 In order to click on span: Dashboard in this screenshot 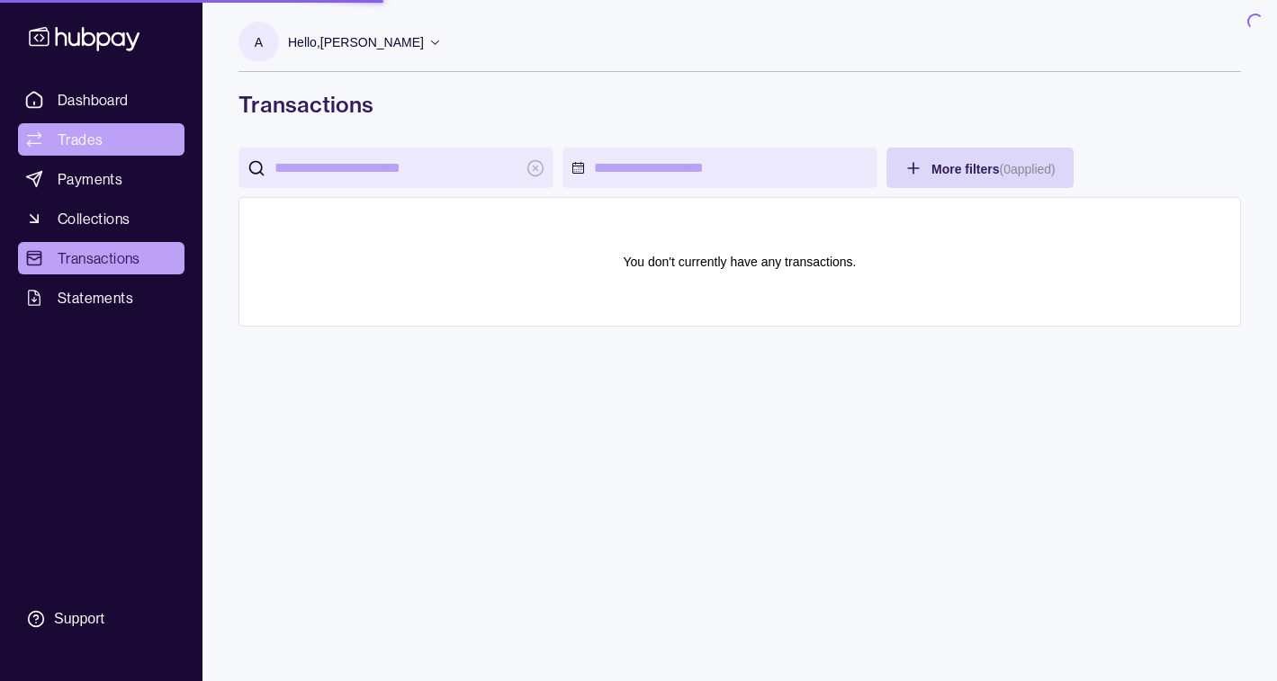, I will do `click(93, 100)`.